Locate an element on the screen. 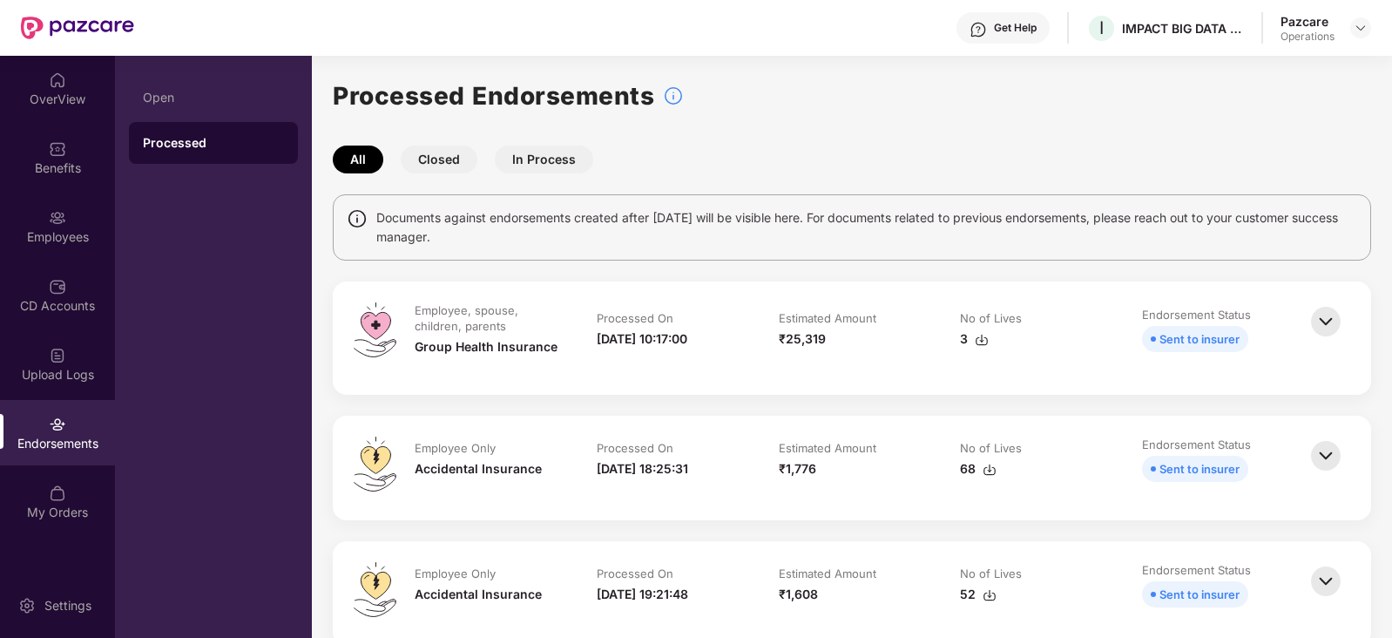  div: 68 is located at coordinates (978, 469).